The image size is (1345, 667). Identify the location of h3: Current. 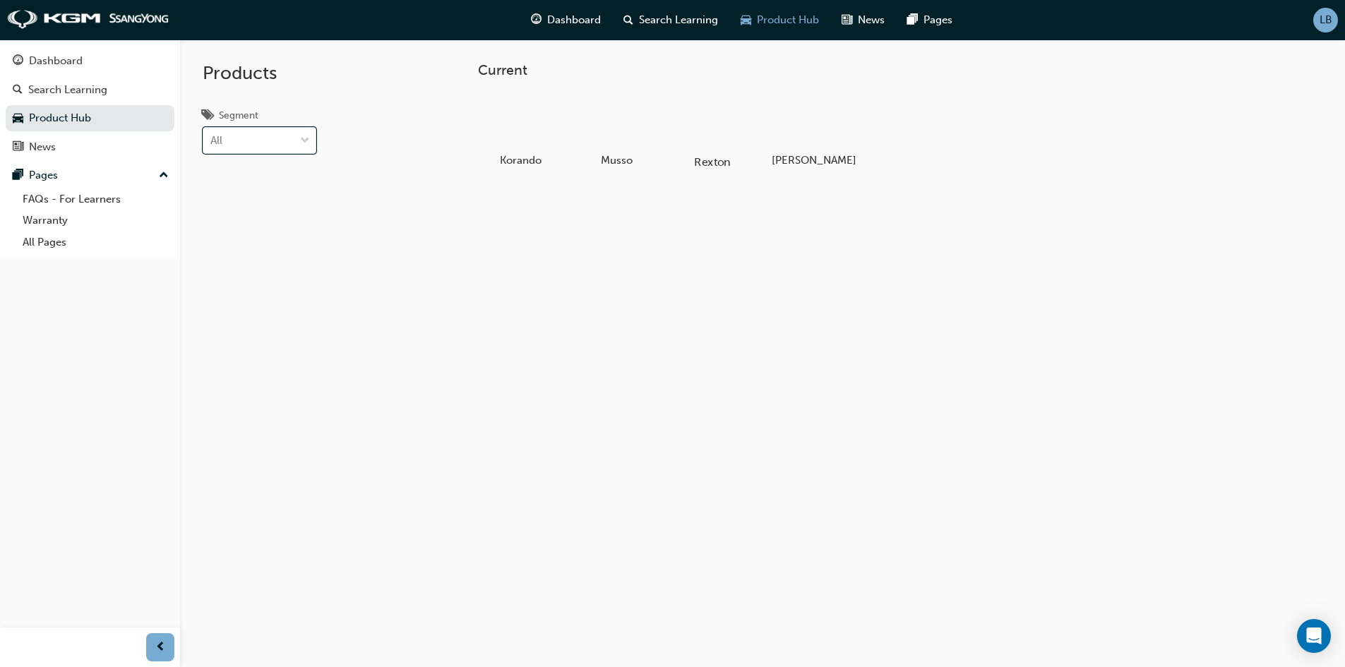
(879, 70).